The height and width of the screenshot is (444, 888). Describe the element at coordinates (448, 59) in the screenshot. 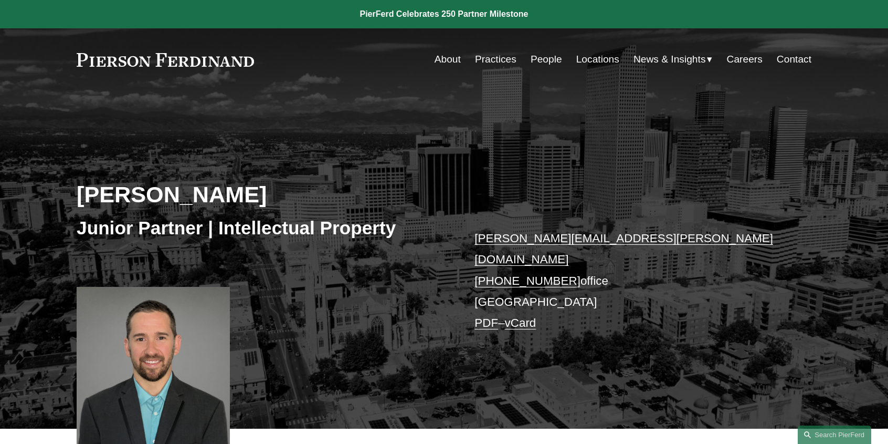

I see `a: About` at that location.